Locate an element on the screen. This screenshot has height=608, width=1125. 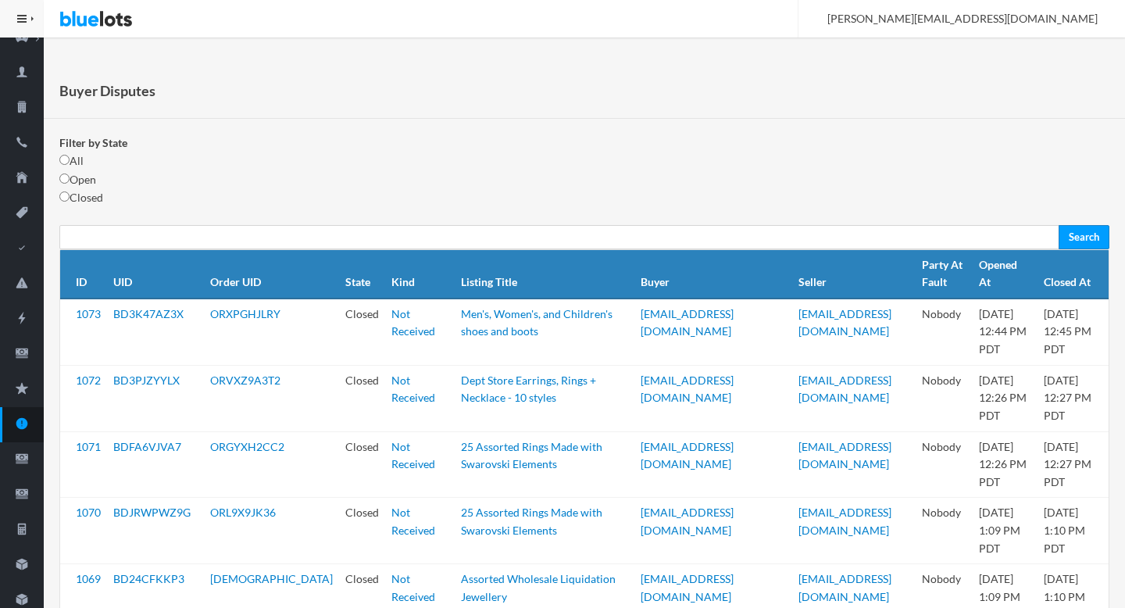
form: All Open Closed is located at coordinates (585, 191).